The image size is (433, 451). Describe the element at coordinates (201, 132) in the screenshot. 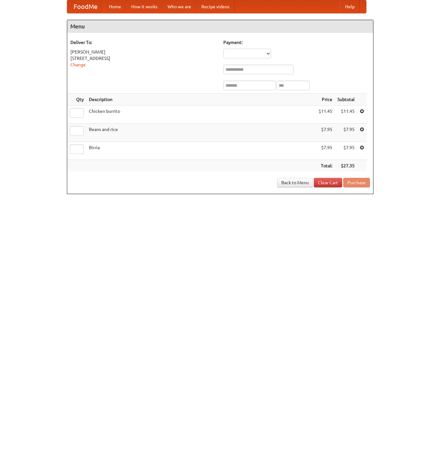

I see `td: Beans and rice` at that location.